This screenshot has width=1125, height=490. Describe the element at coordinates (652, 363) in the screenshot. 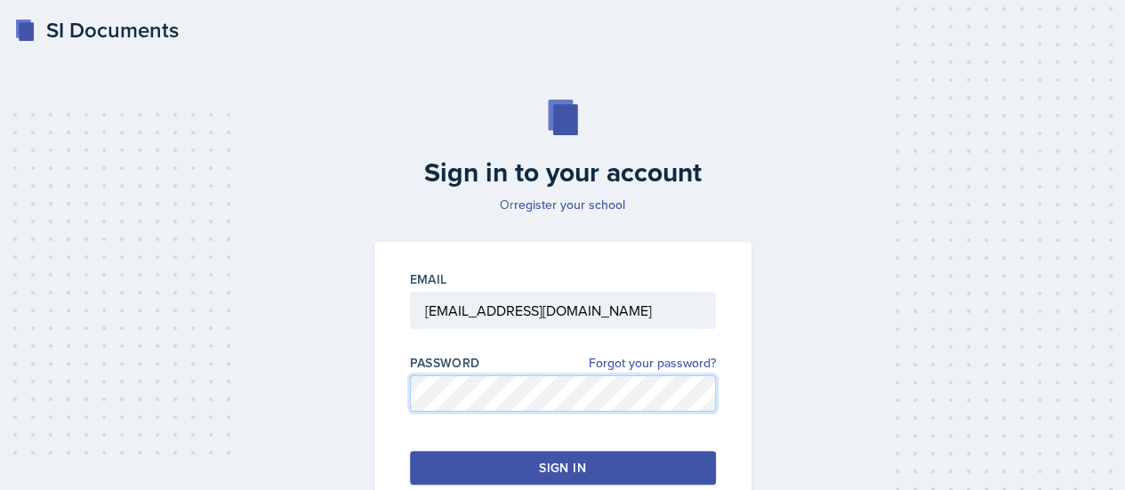

I see `a: Forgot your password?` at that location.